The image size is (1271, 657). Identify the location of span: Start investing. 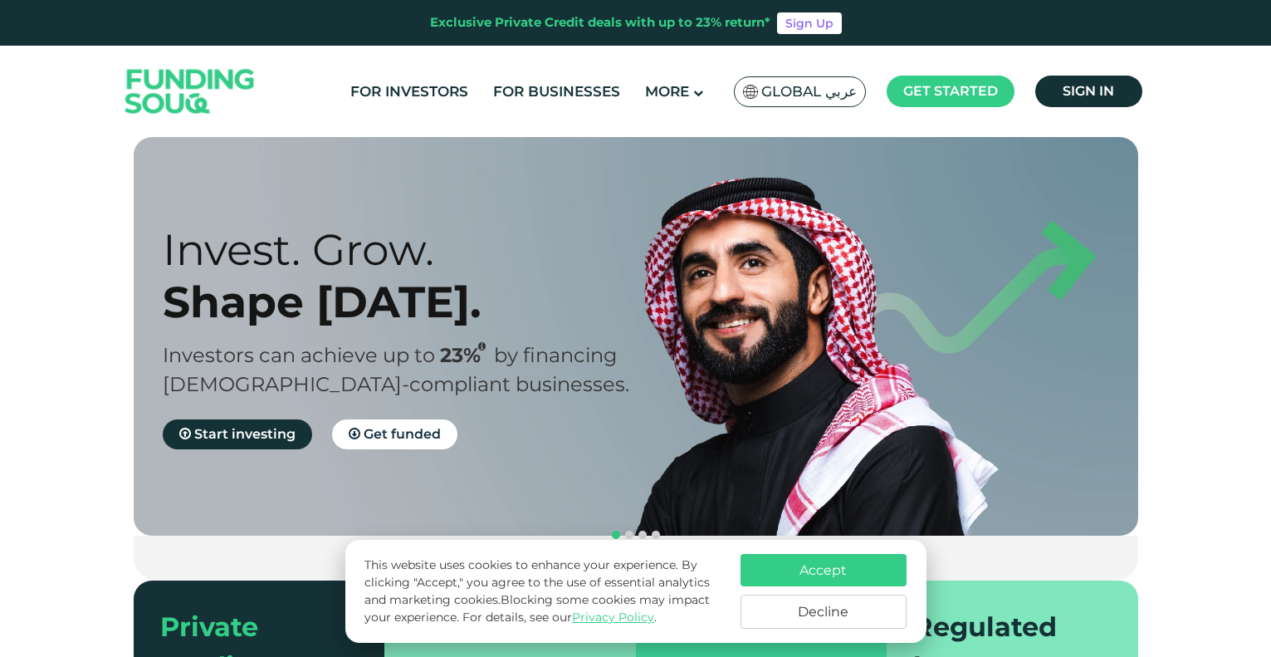
(245, 433).